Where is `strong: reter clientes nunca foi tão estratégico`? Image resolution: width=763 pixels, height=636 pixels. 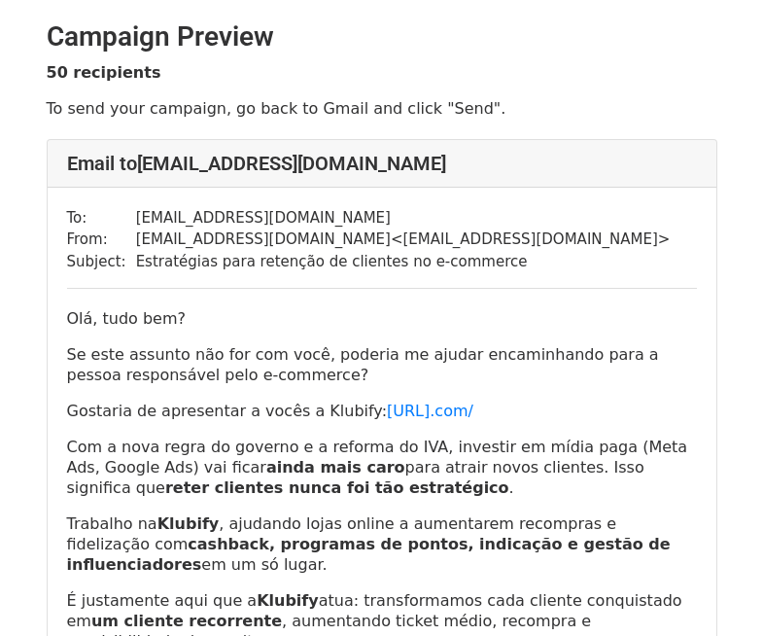 strong: reter clientes nunca foi tão estratégico is located at coordinates (337, 487).